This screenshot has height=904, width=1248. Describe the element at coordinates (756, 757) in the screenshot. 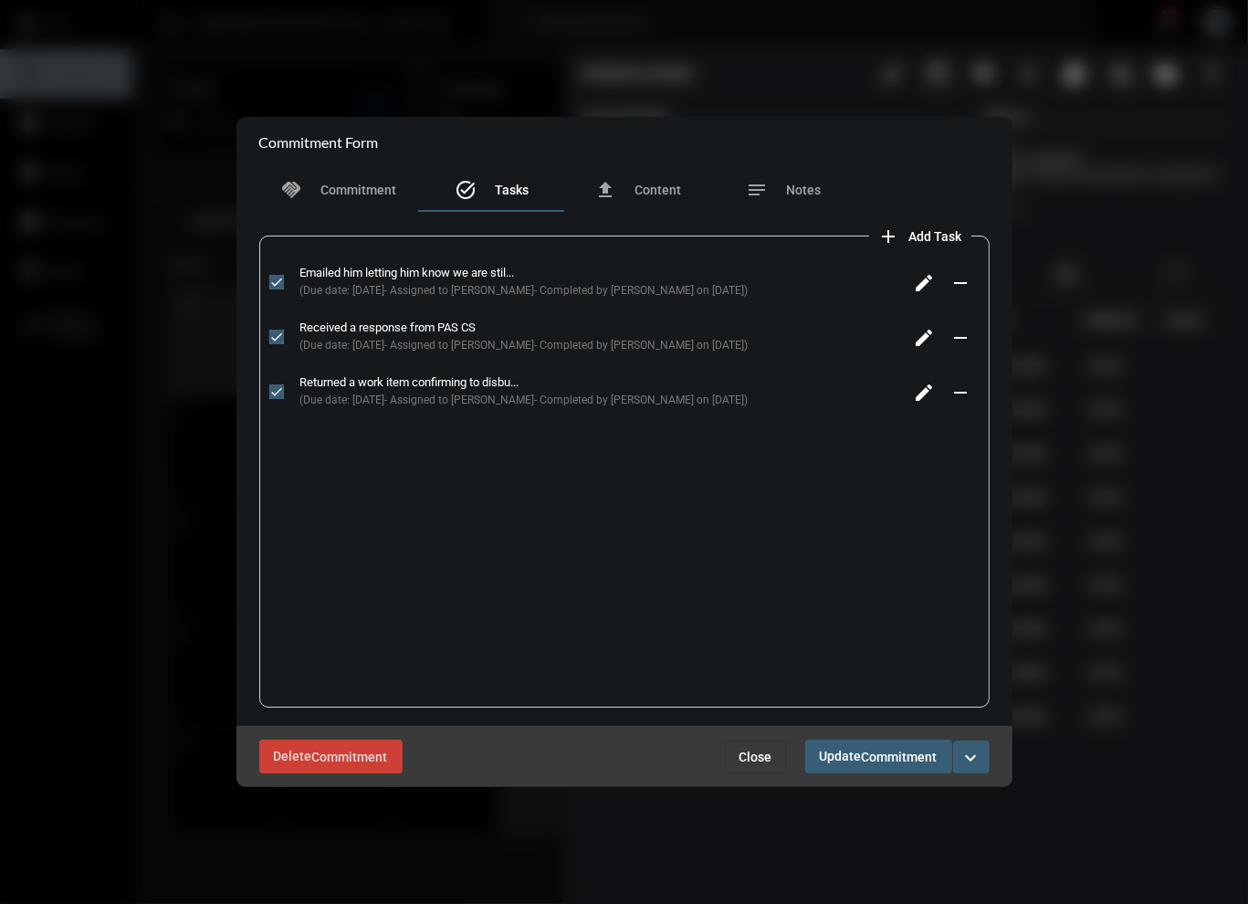

I see `button: Close` at that location.